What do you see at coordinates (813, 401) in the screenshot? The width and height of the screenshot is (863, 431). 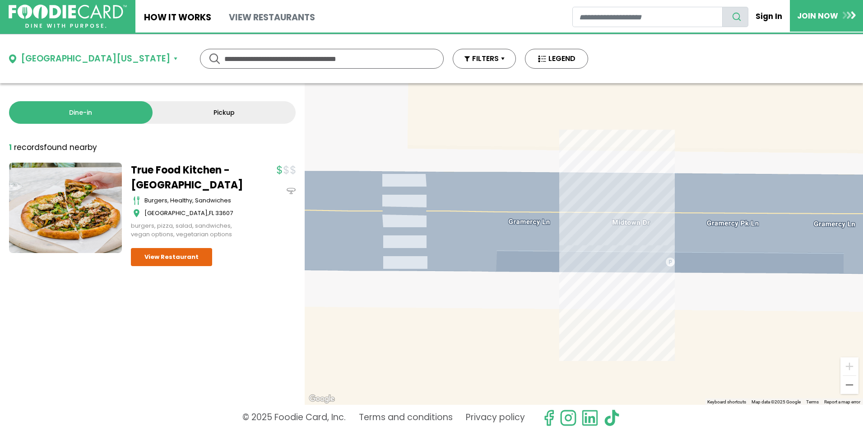 I see `a: Terms` at bounding box center [813, 401].